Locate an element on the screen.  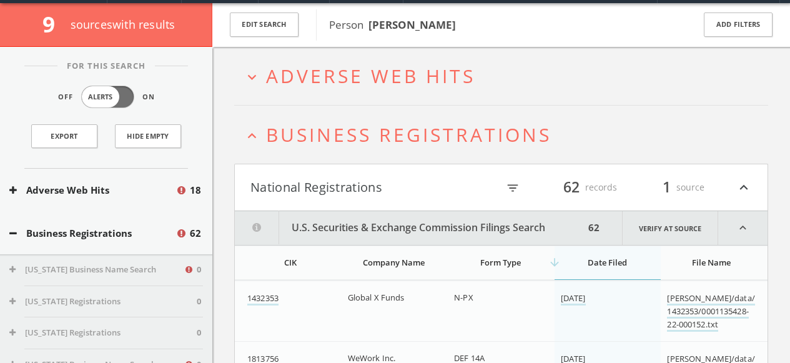
span: Off is located at coordinates (66, 97).